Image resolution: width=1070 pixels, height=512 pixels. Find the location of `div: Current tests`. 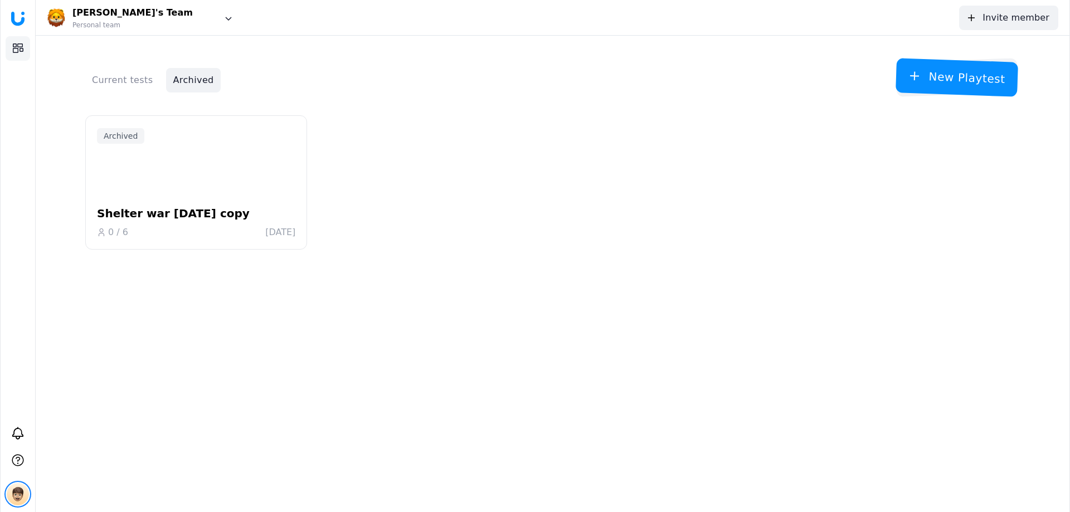

div: Current tests is located at coordinates (122, 80).